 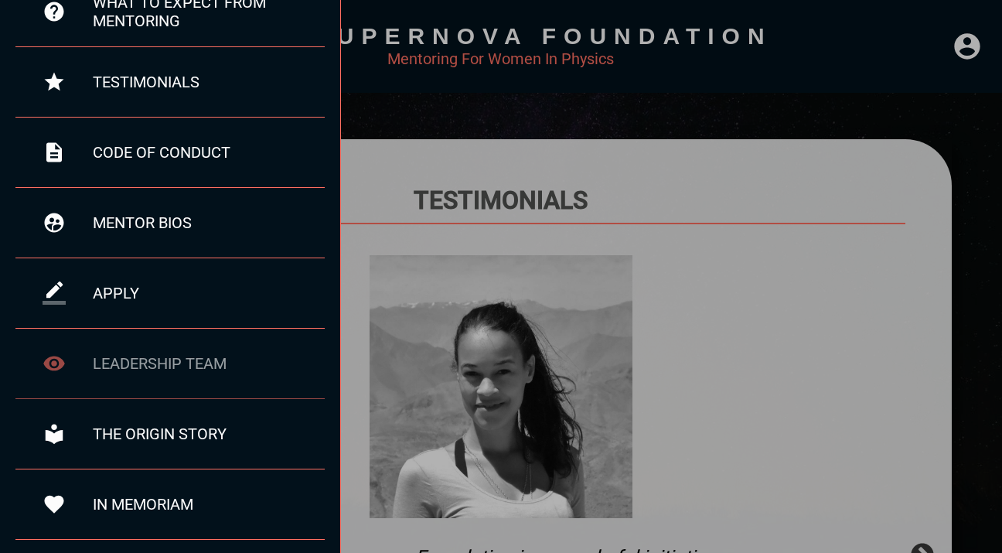 What do you see at coordinates (209, 504) in the screenshot?
I see `div: in memoriam` at bounding box center [209, 504].